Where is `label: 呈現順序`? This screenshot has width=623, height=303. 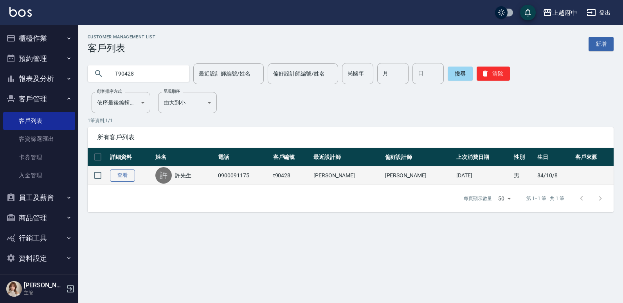
label: 呈現順序 is located at coordinates (172, 91).